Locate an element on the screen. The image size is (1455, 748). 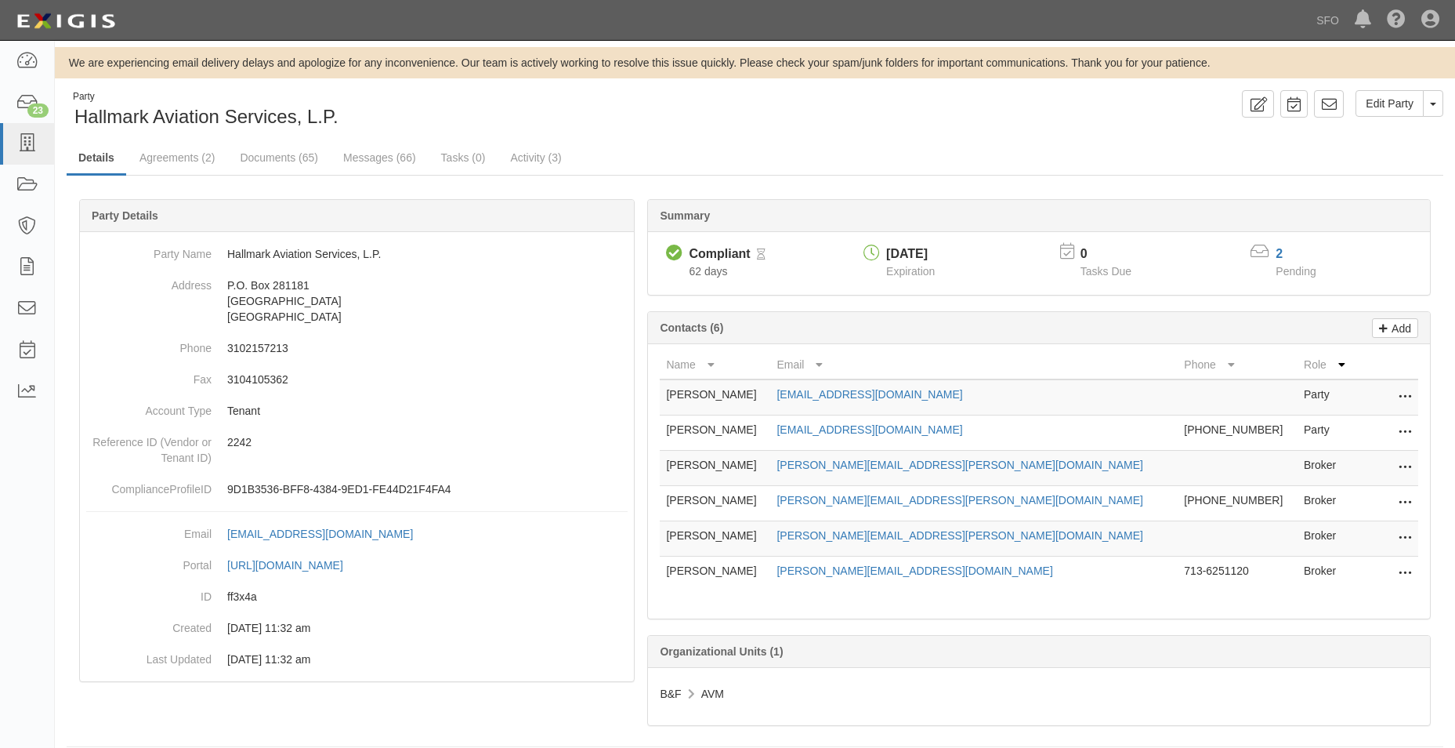
span: Hallmark Aviation Services, L.P. is located at coordinates (206, 116).